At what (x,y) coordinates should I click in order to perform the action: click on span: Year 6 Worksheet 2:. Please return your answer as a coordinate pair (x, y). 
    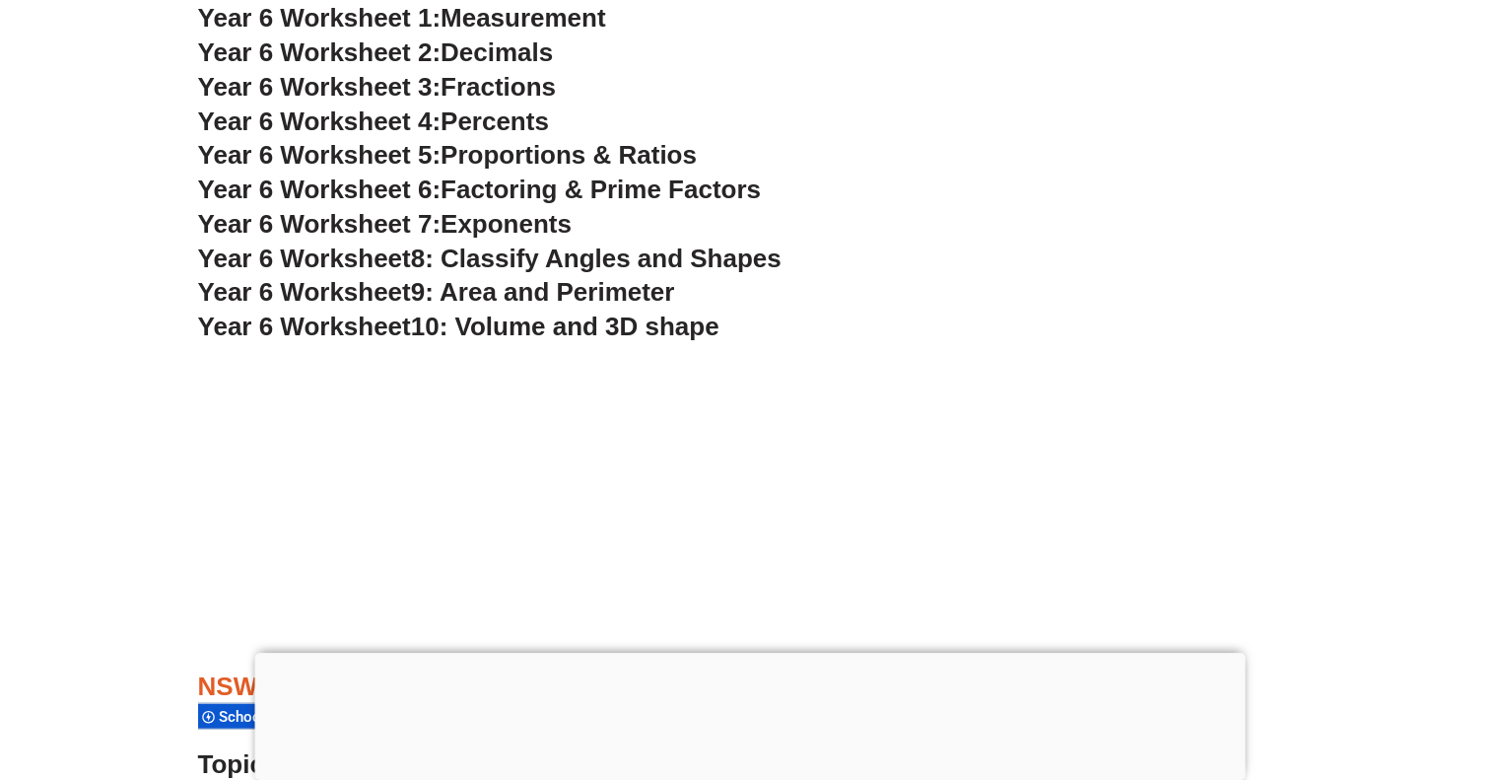
    Looking at the image, I should click on (319, 52).